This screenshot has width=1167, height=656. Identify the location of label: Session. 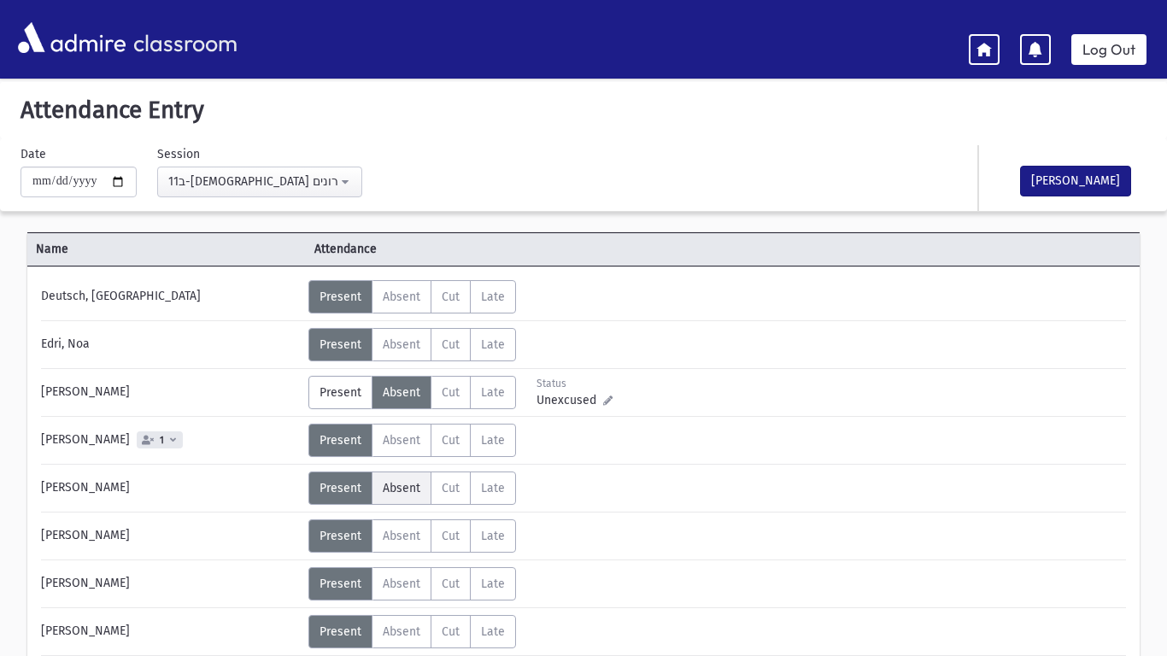
(179, 154).